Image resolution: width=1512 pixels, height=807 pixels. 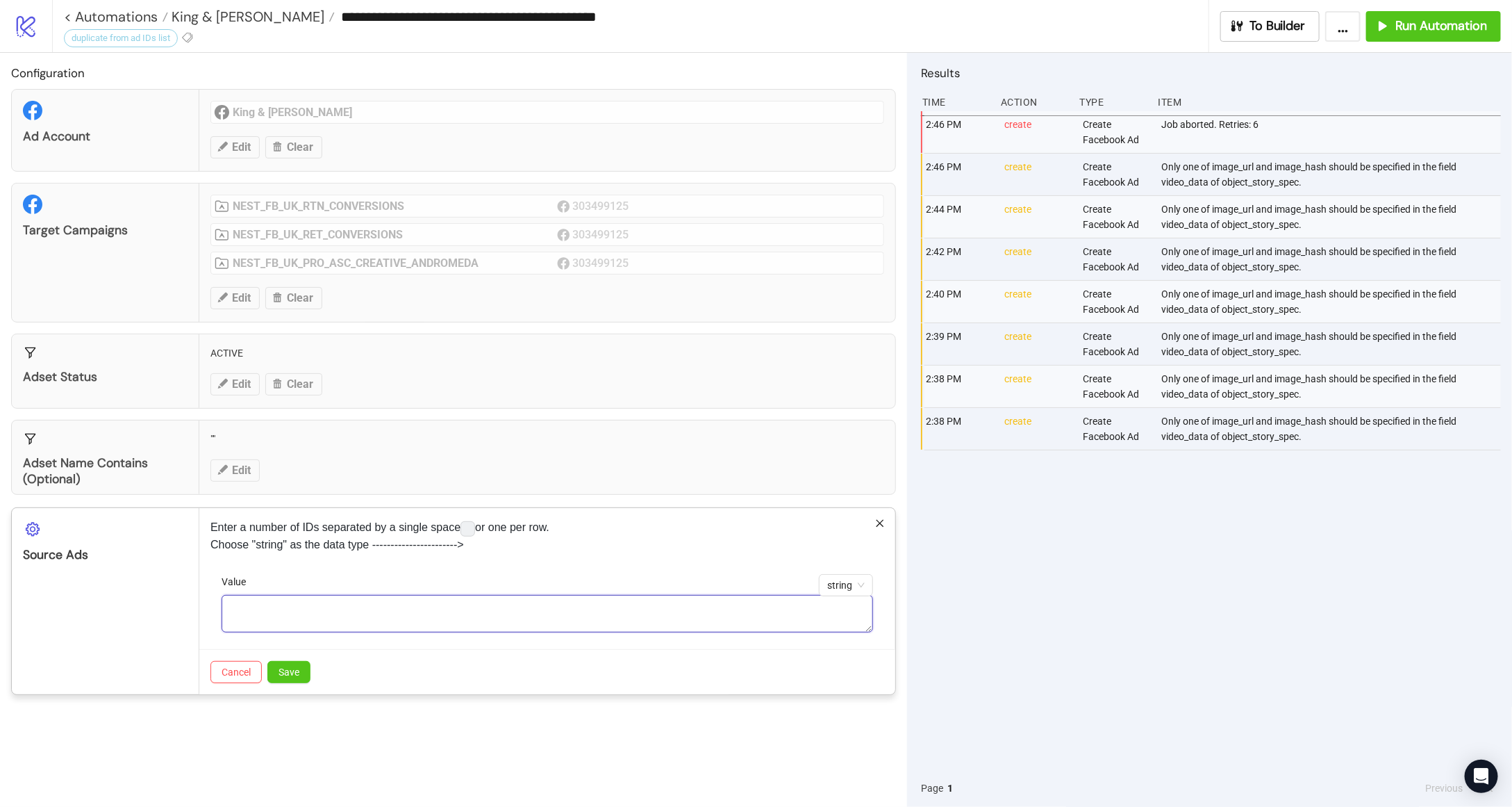 I want to click on div: Type, so click(x=1112, y=102).